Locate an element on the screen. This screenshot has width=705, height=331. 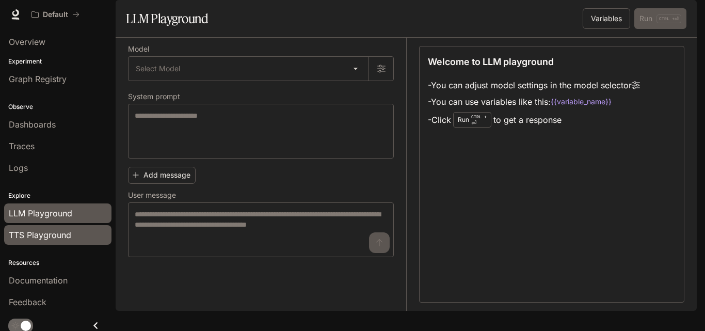
p: Default is located at coordinates (55, 14).